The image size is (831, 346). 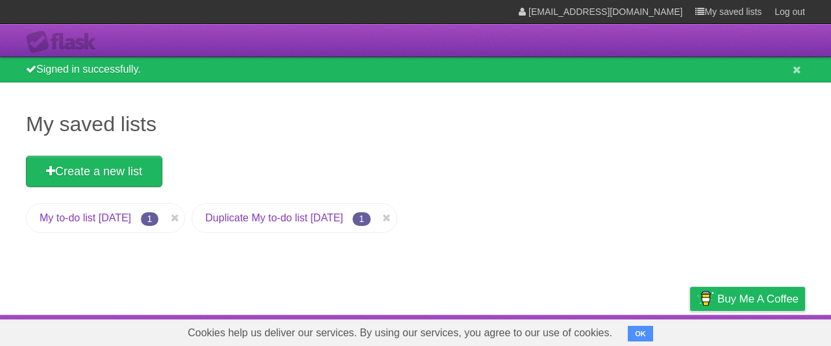 I want to click on h1: My saved lists, so click(x=416, y=124).